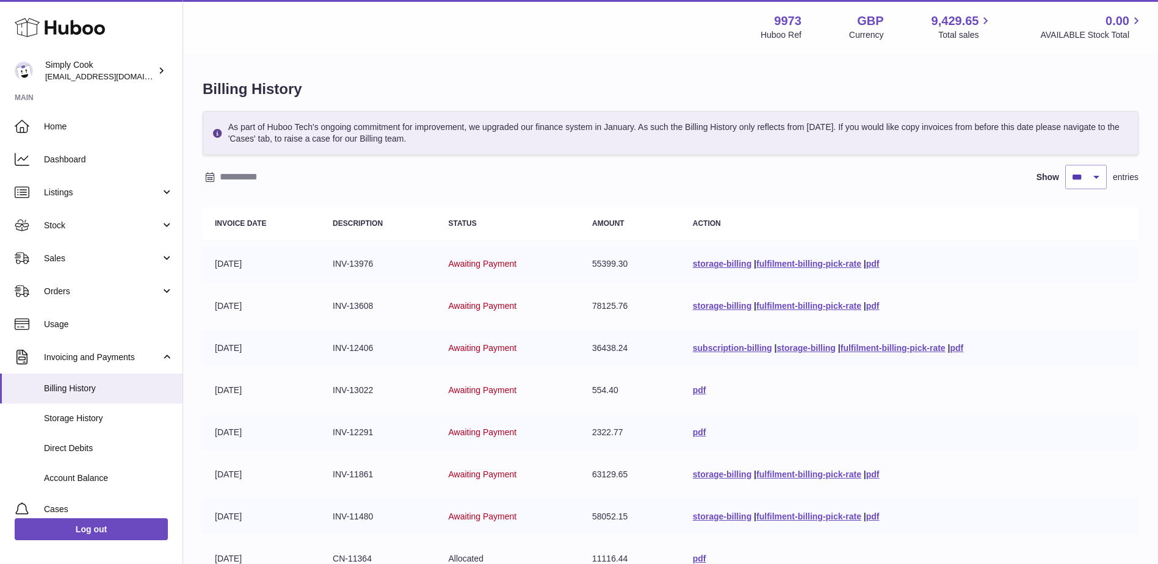  I want to click on a: Log out, so click(91, 529).